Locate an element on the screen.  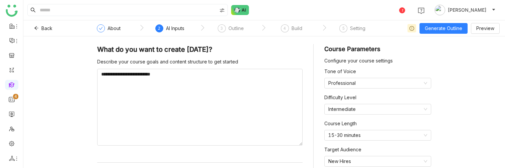
div: Course Parameters is located at coordinates (378, 49).